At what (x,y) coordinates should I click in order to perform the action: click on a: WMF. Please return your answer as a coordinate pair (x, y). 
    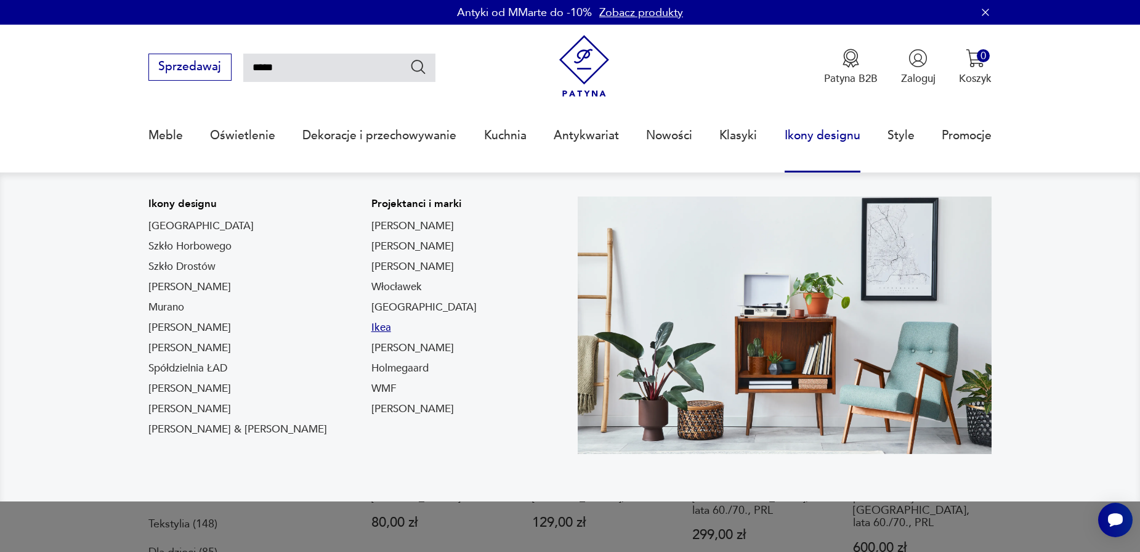
    Looking at the image, I should click on (384, 388).